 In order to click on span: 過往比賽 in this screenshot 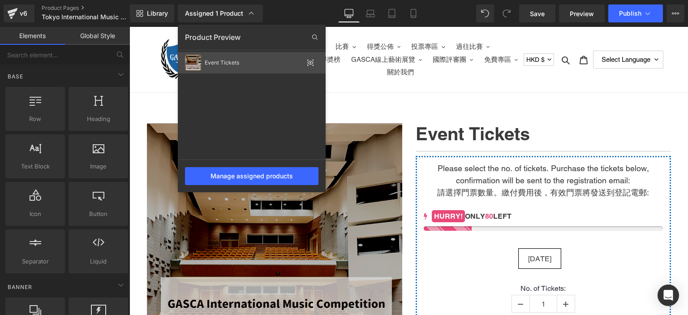, I will do `click(340, 20)`.